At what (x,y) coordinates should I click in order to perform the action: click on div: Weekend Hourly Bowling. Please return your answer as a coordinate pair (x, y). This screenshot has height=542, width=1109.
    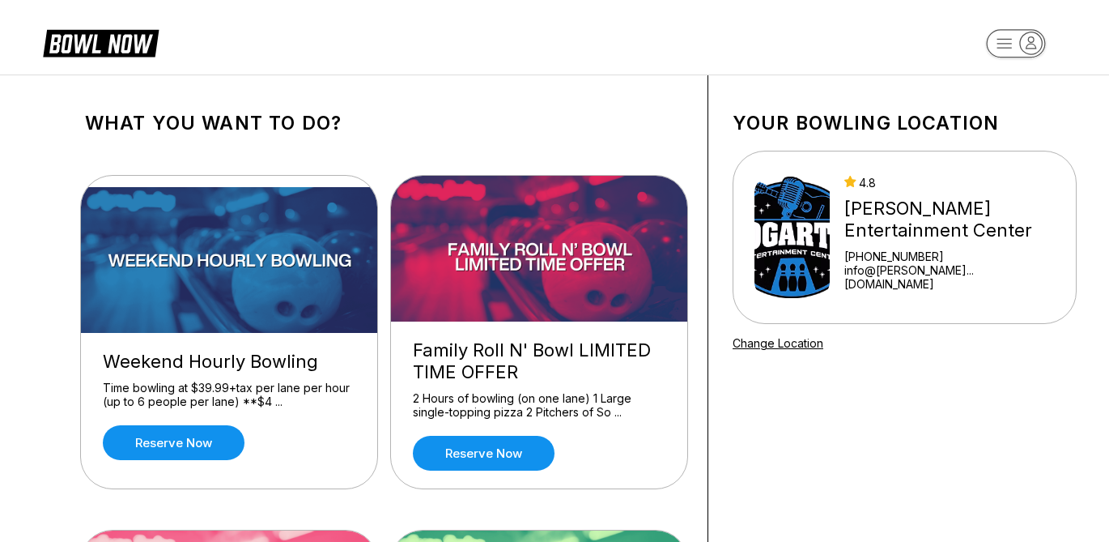
    Looking at the image, I should click on (229, 361).